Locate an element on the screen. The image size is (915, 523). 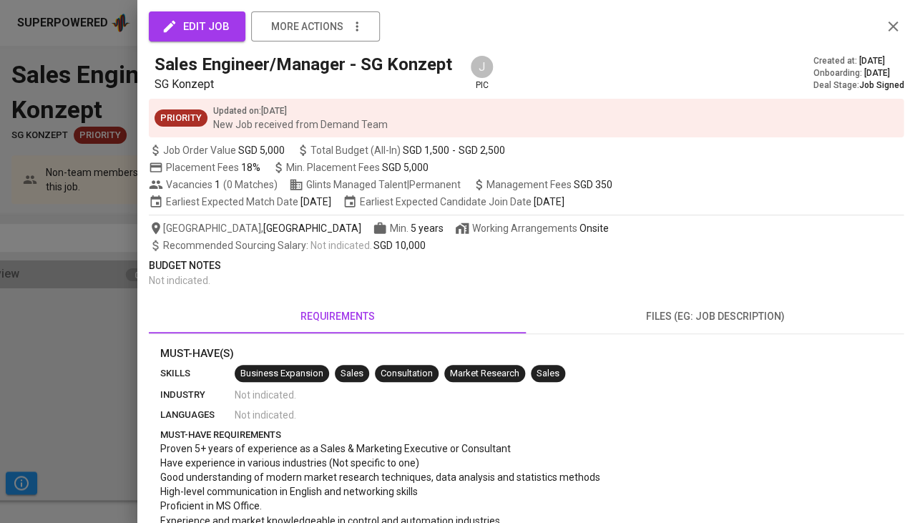
button: more actions is located at coordinates (315, 26).